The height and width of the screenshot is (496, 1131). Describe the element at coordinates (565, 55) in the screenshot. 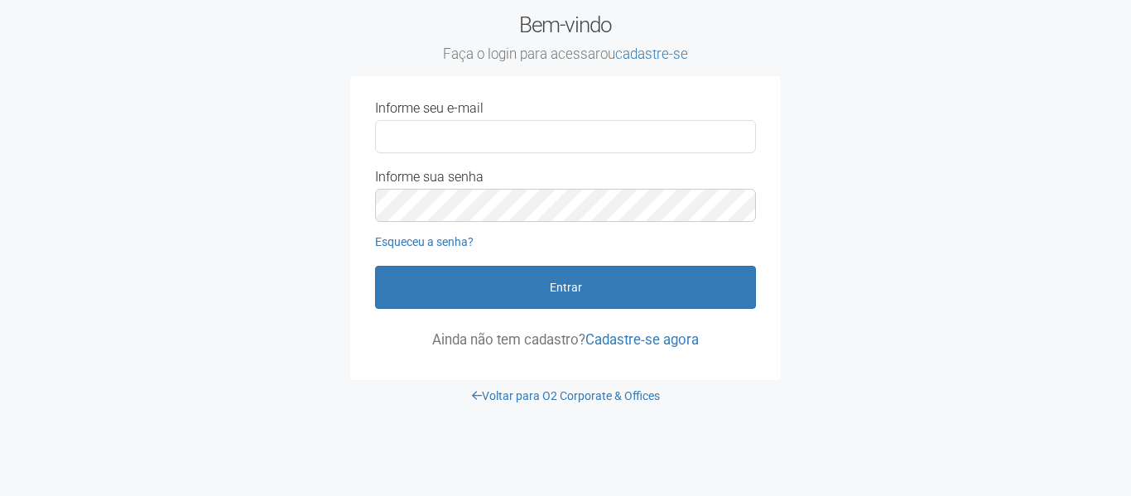

I see `small: Faça o login para acessar` at that location.